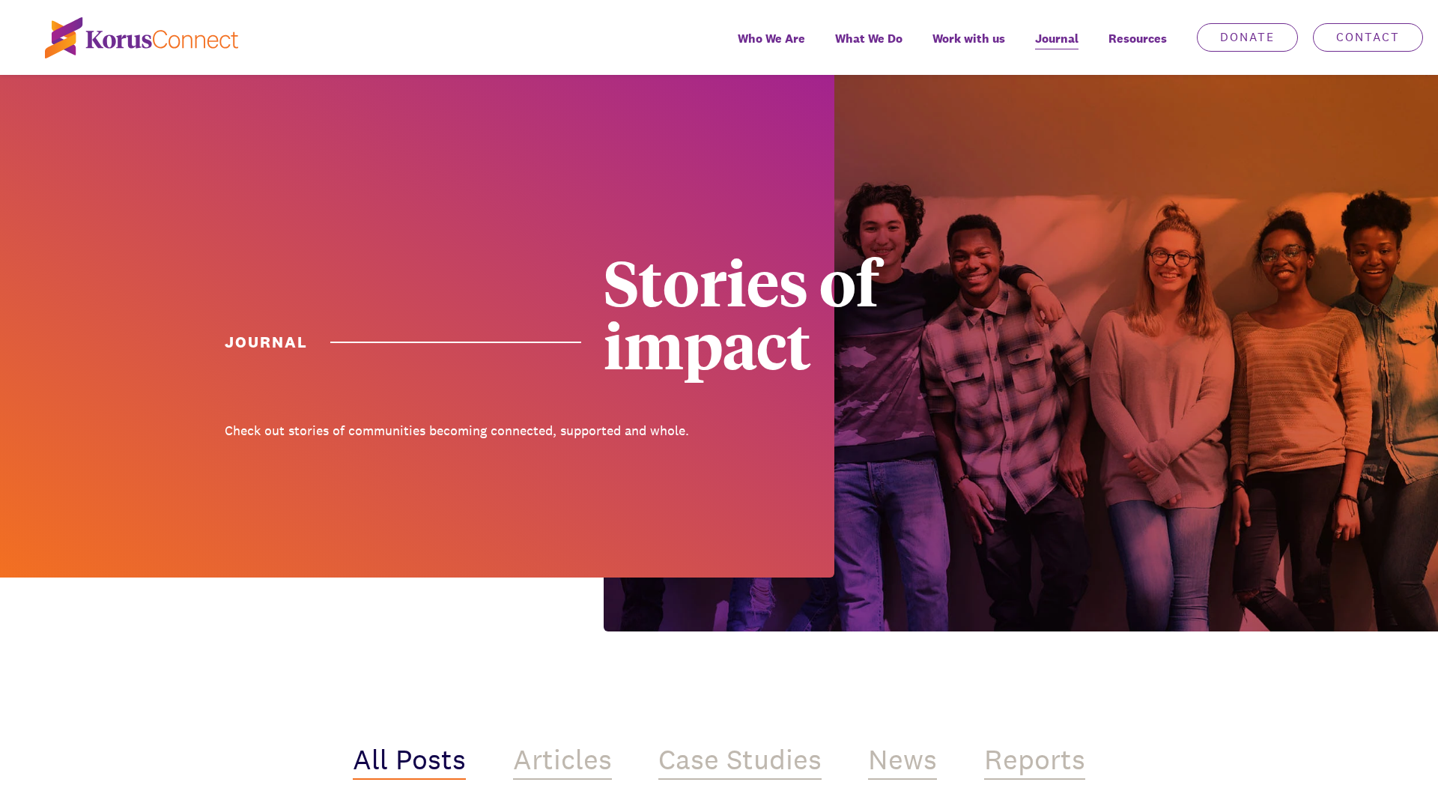 This screenshot has width=1438, height=809. I want to click on span: Who We Are, so click(772, 38).